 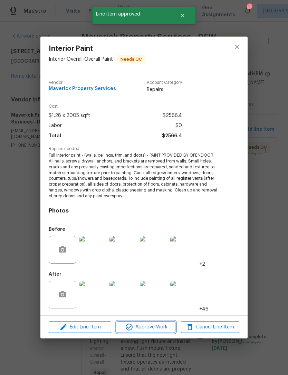 What do you see at coordinates (80, 327) in the screenshot?
I see `button: Edit Line Item` at bounding box center [80, 327].